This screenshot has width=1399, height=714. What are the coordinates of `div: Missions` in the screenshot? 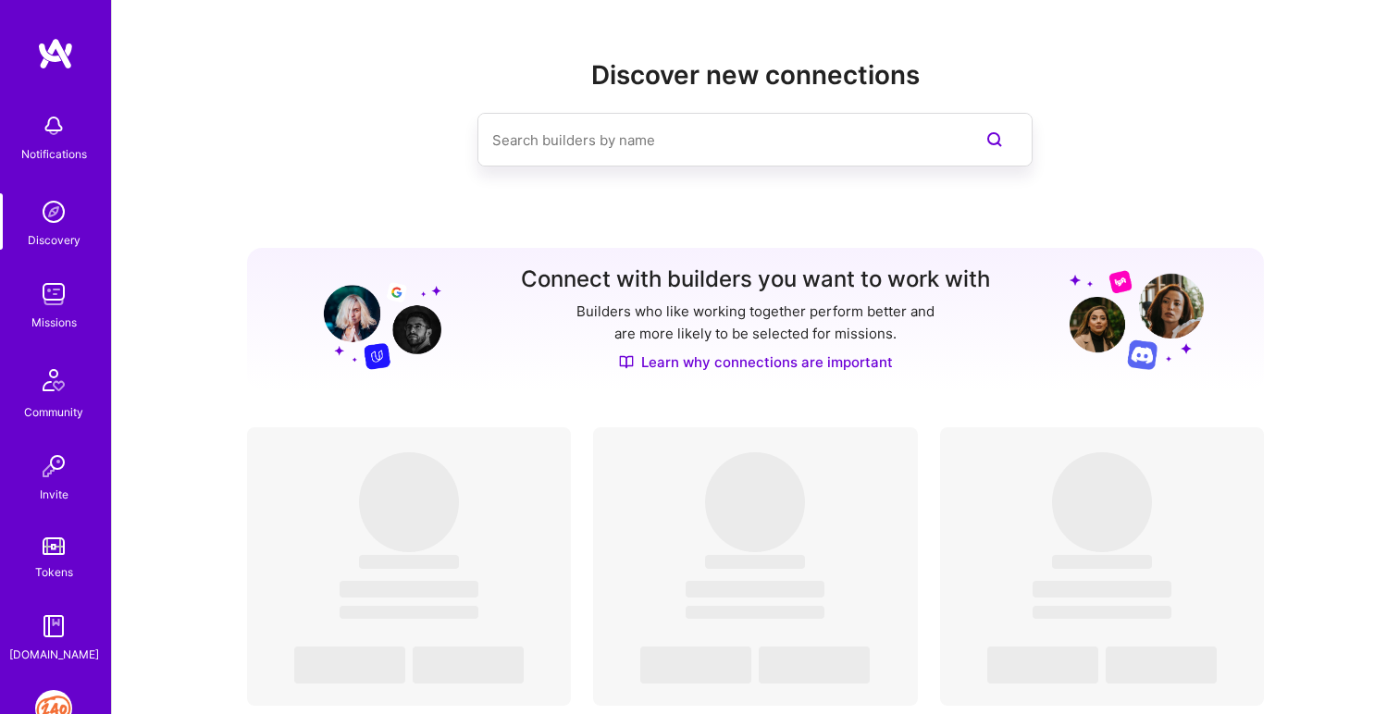 It's located at (54, 322).